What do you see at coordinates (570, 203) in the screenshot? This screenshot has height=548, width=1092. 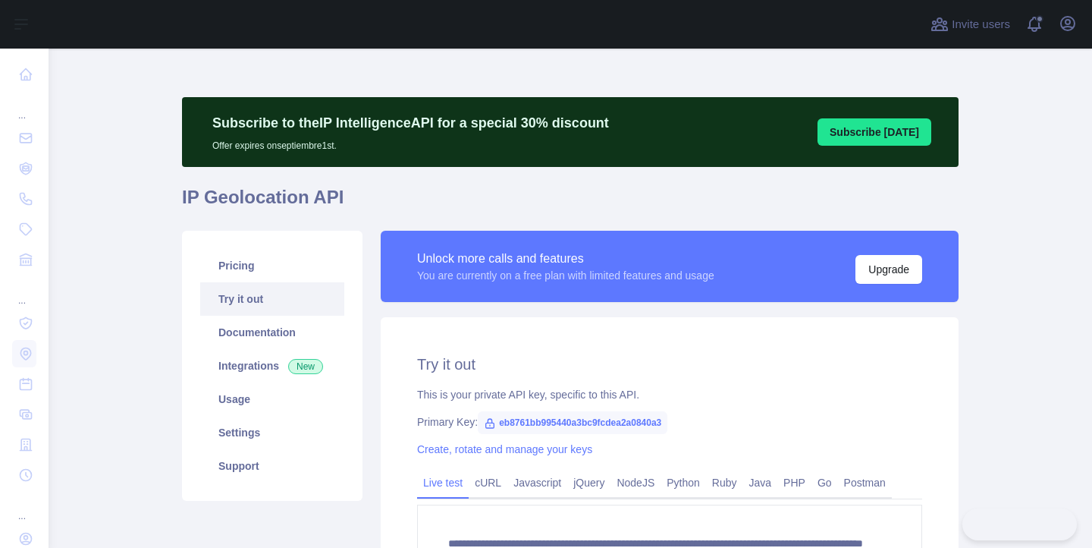 I see `h1: IP Geolocation API` at bounding box center [570, 203].